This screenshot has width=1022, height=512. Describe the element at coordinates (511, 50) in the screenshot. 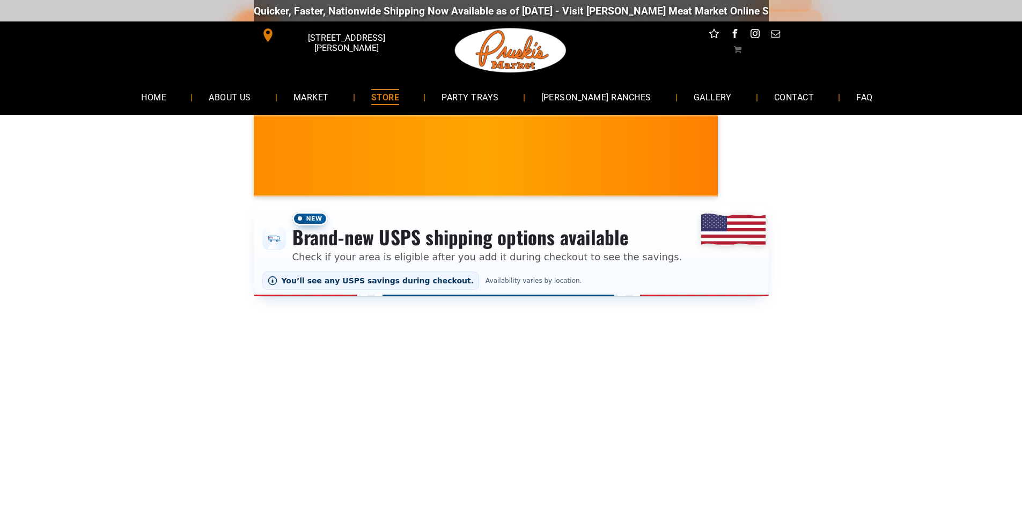

I see `img: Pruski-s+Market+HQ+Logo2-1920w.png` at that location.